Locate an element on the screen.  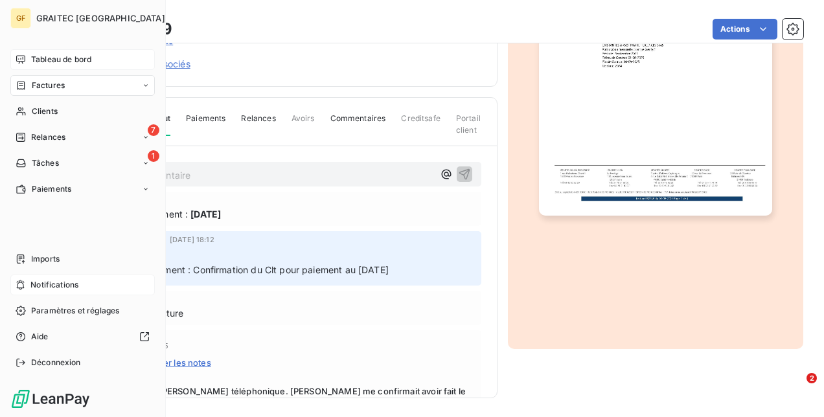
a: Aide is located at coordinates (82, 337).